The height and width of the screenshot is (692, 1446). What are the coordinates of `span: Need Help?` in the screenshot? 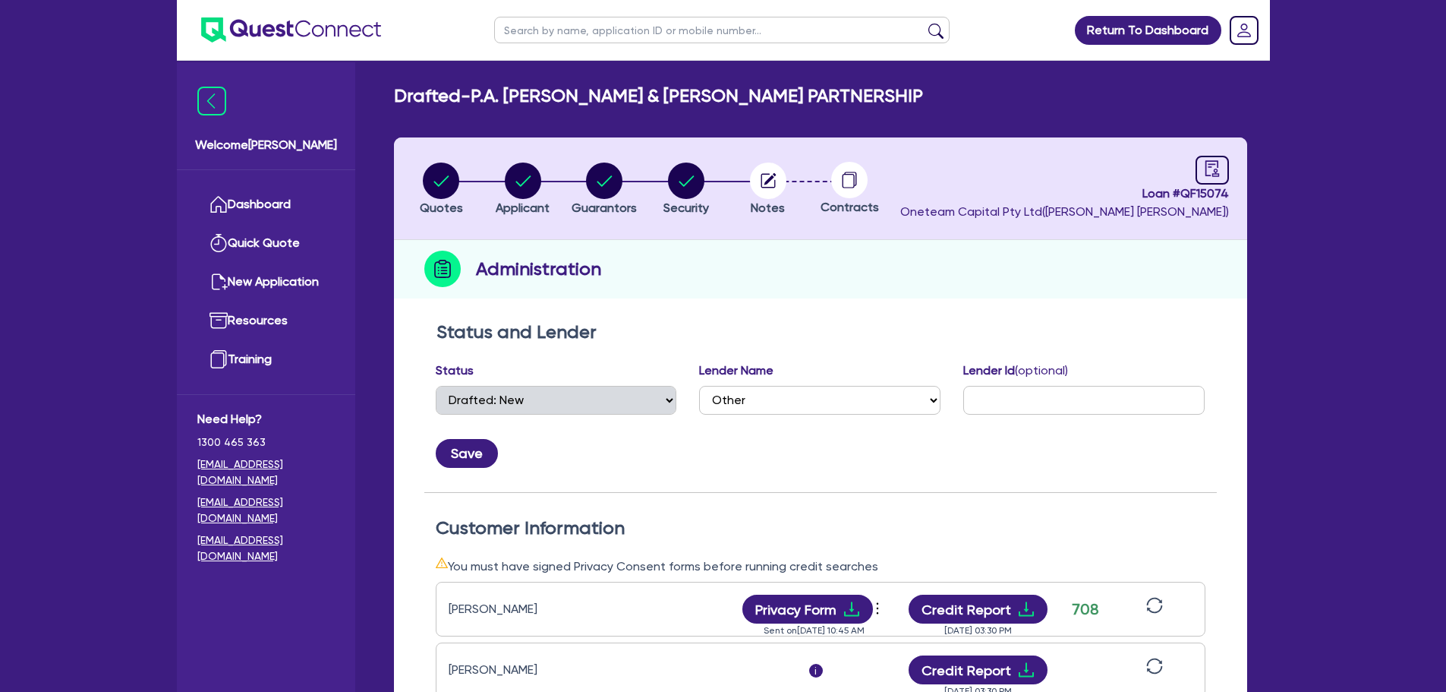 It's located at (266, 419).